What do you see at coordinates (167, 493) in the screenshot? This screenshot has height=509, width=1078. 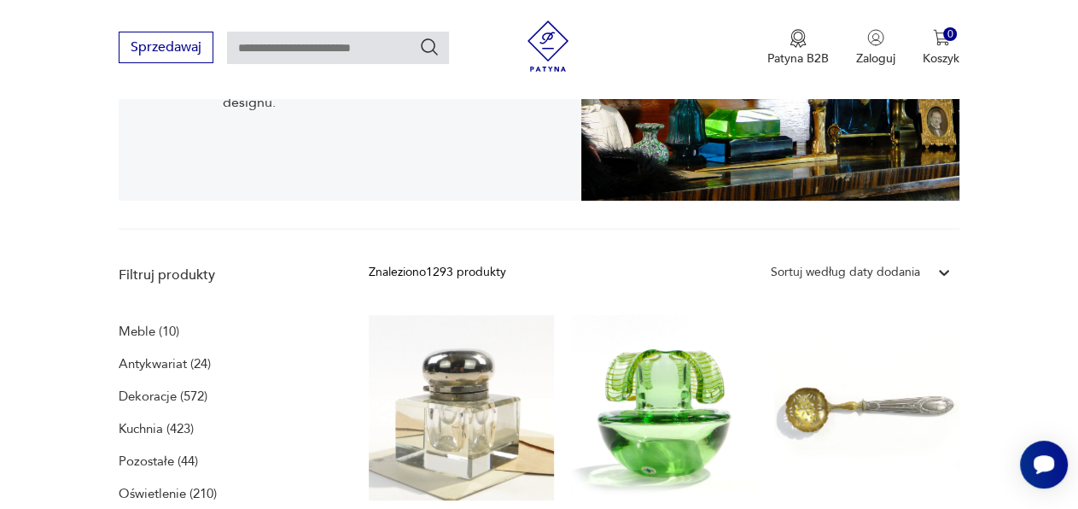 I see `a: Oświetlenie (210)` at bounding box center [167, 493].